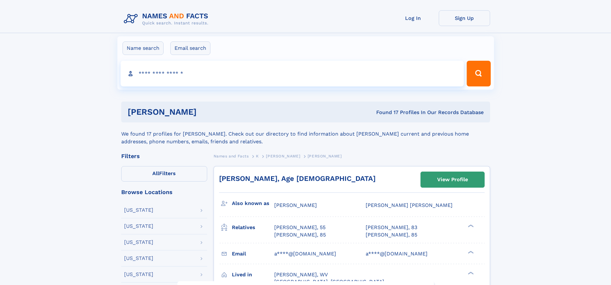  Describe the element at coordinates (156, 173) in the screenshot. I see `span: All` at that location.